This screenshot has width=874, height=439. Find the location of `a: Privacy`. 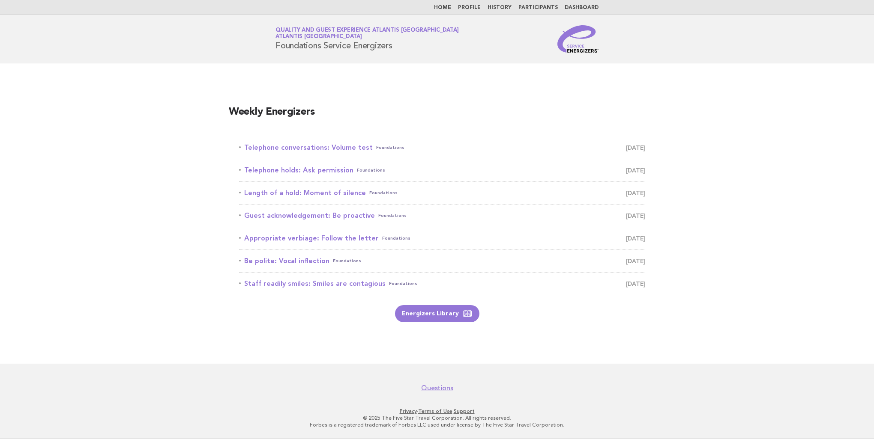

a: Privacy is located at coordinates (408, 411).